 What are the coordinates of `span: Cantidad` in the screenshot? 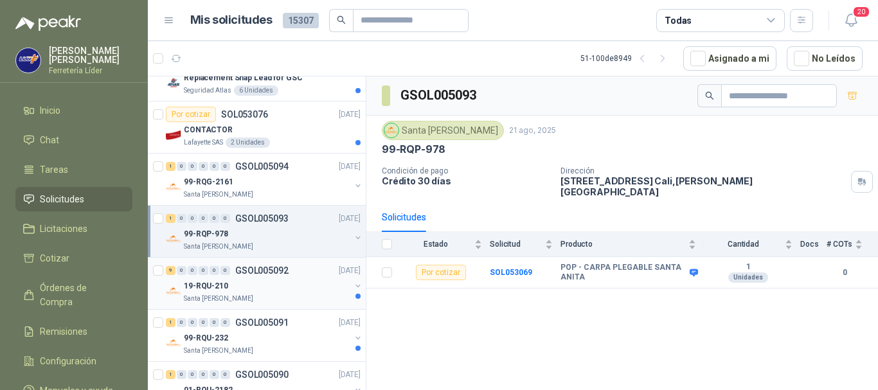 It's located at (743, 244).